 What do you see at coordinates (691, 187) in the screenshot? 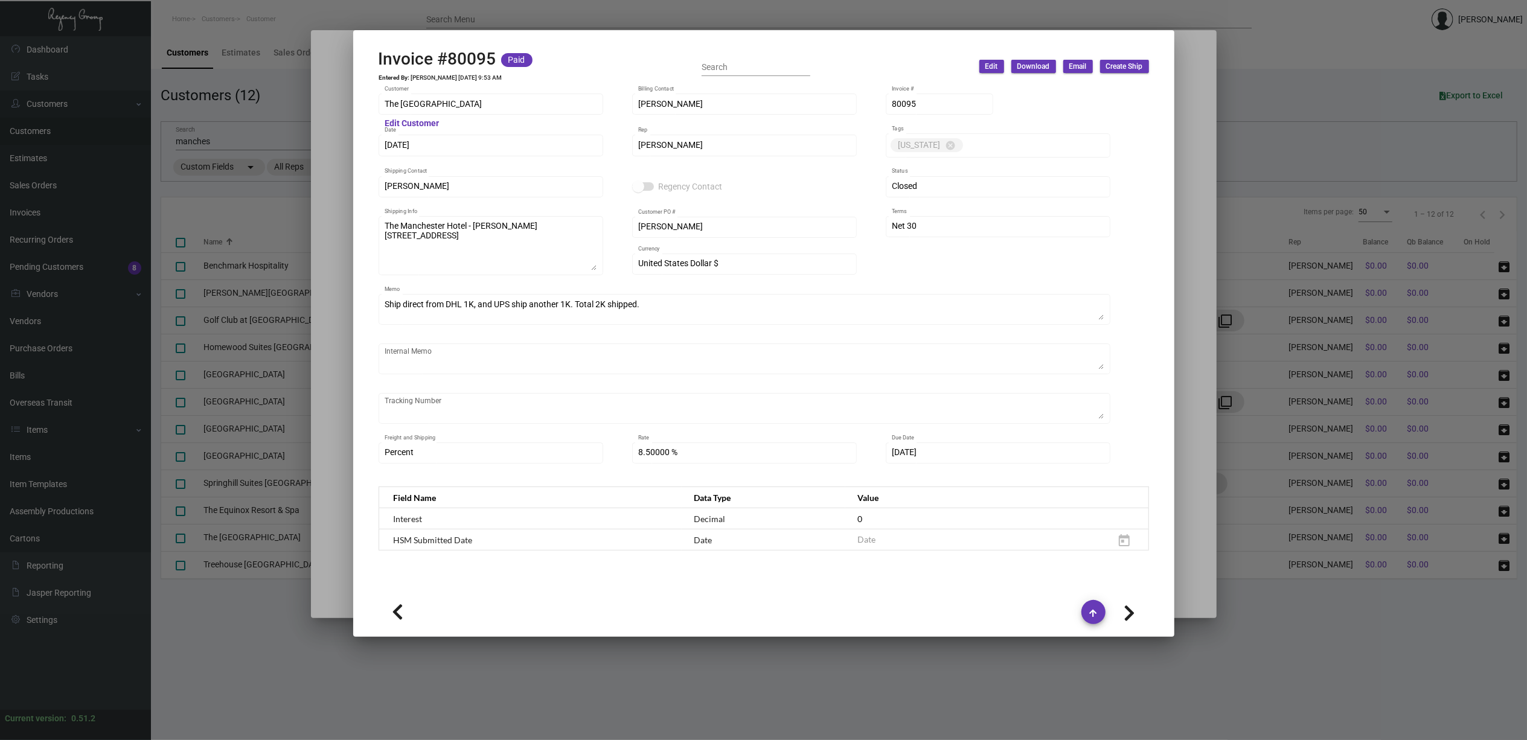
I see `span: Regency Contact` at bounding box center [691, 187].